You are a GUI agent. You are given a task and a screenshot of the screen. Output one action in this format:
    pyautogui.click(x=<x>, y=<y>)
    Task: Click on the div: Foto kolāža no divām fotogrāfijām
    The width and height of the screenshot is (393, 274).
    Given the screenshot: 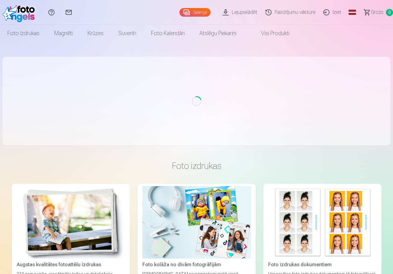 What is the action you would take?
    pyautogui.click(x=197, y=265)
    